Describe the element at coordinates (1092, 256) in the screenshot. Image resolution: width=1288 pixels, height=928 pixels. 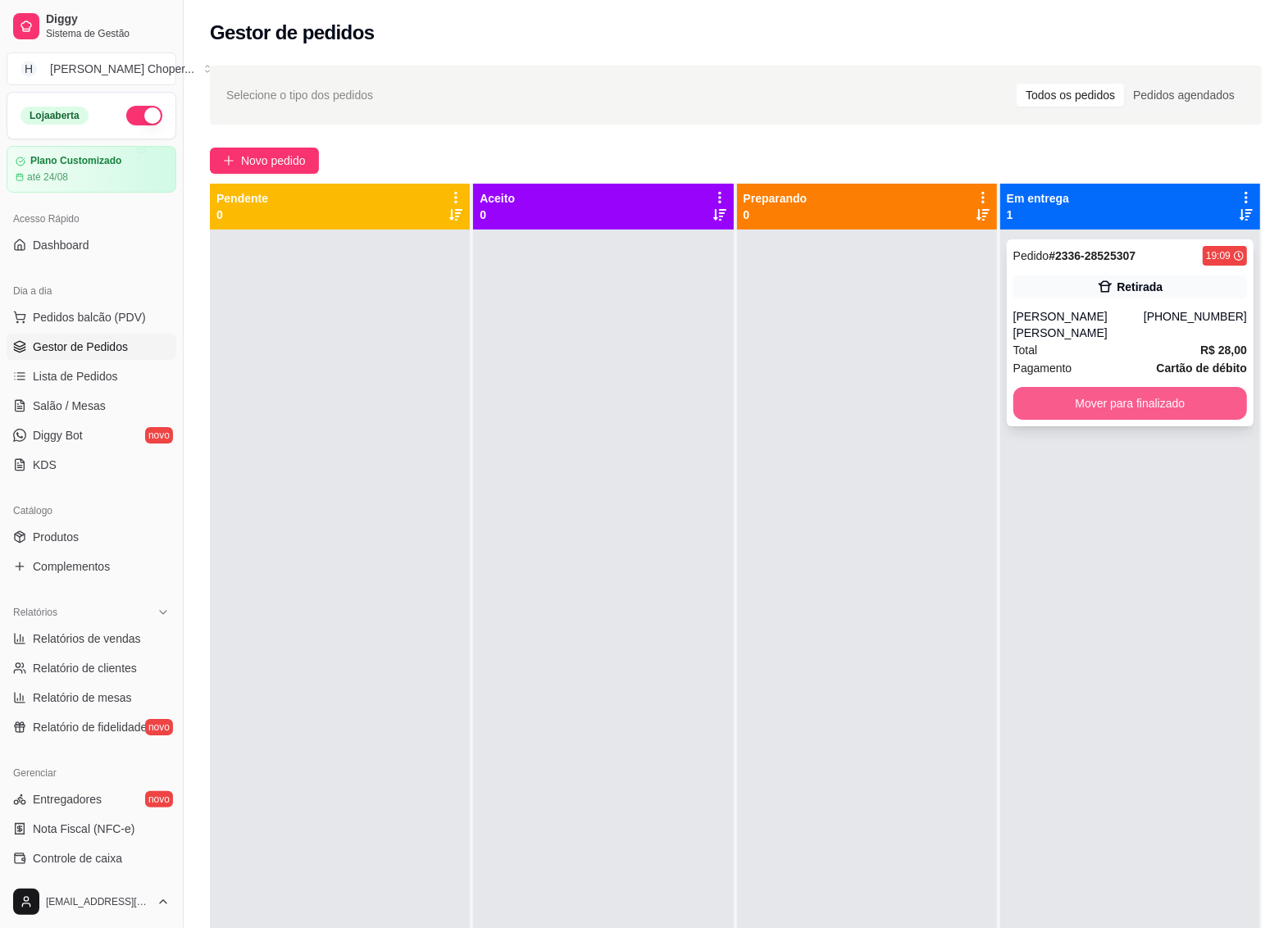
I see `strong: # 2336-28525307` at that location.